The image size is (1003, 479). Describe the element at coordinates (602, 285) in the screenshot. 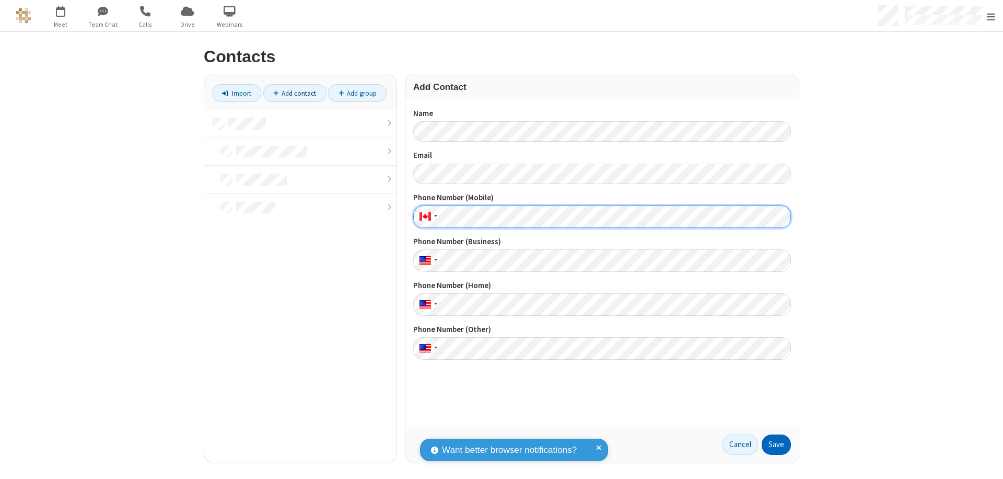

I see `label: Phone Number (Home)` at that location.